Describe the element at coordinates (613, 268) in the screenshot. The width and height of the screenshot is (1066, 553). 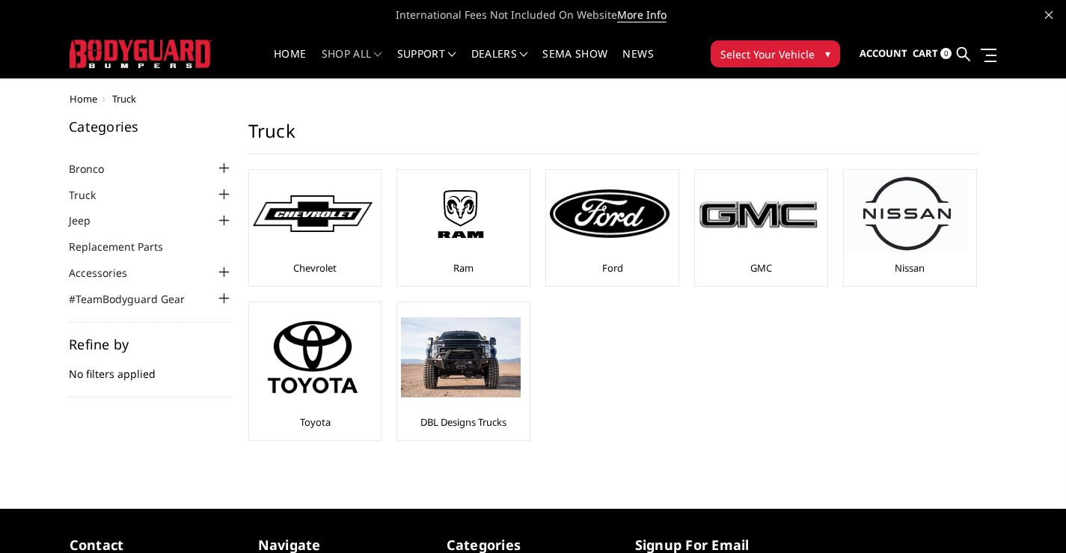
I see `a: Ford` at that location.